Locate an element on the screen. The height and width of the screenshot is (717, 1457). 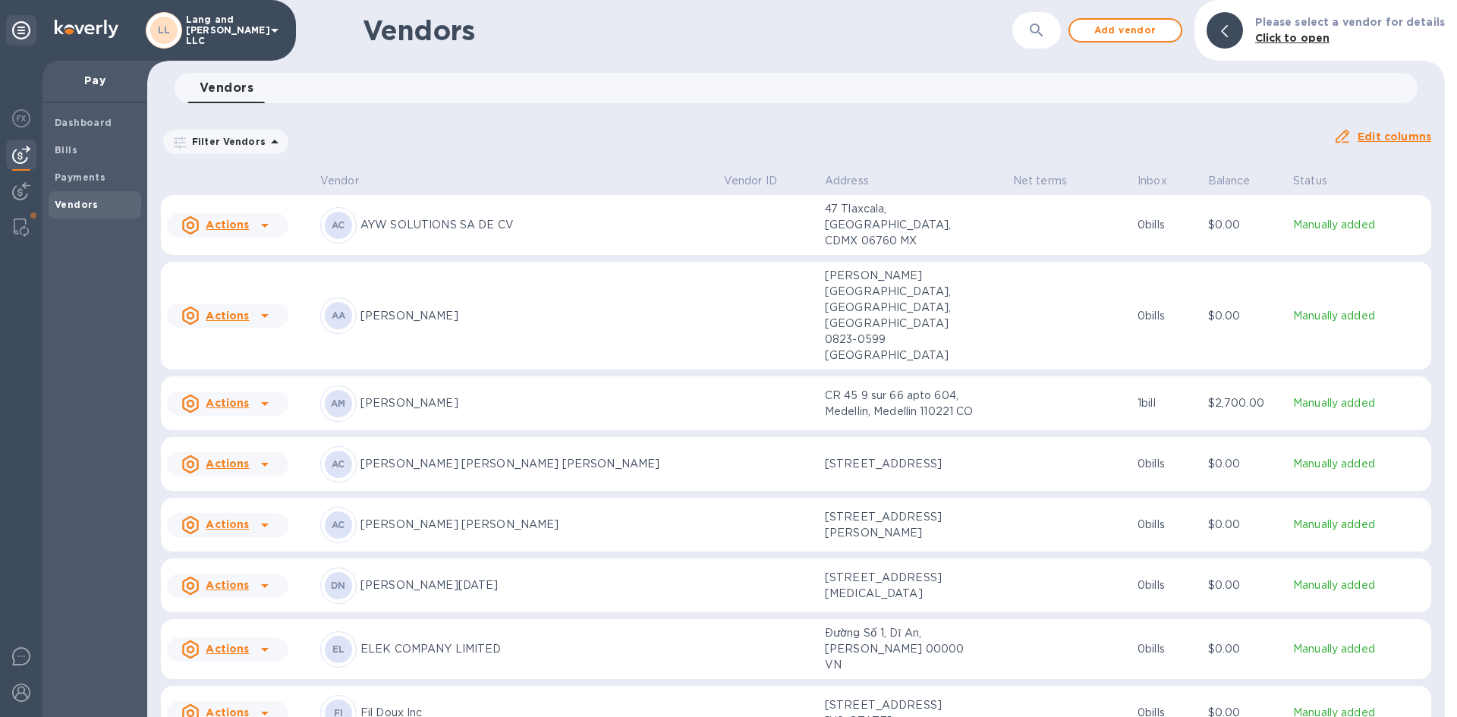
p: Net terms is located at coordinates (1040, 181).